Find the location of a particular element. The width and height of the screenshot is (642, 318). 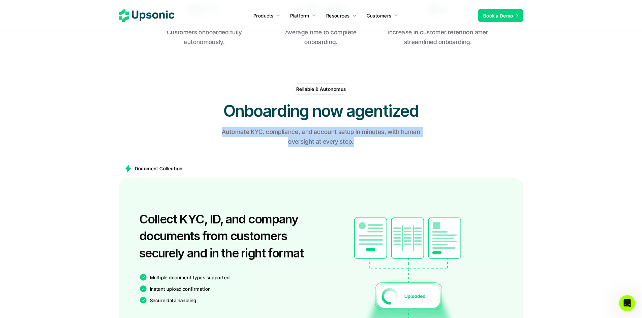

p: Document Collection is located at coordinates (159, 169).